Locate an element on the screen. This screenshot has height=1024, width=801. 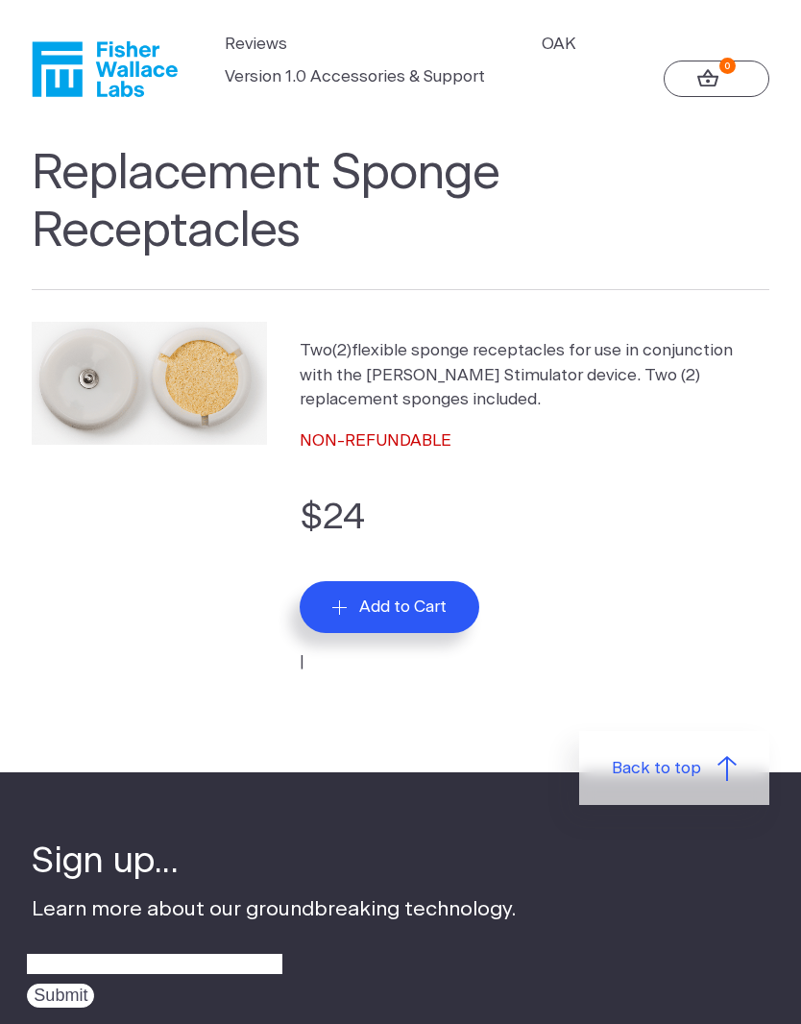
button: Add to Cart is located at coordinates (389, 607).